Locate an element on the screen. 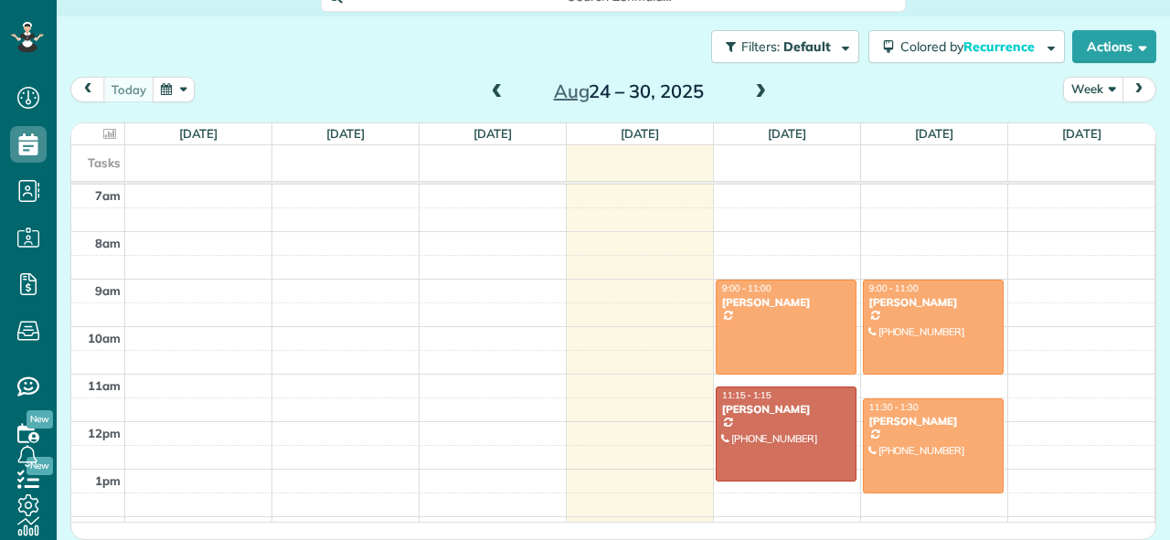  span: 2pm is located at coordinates (108, 529).